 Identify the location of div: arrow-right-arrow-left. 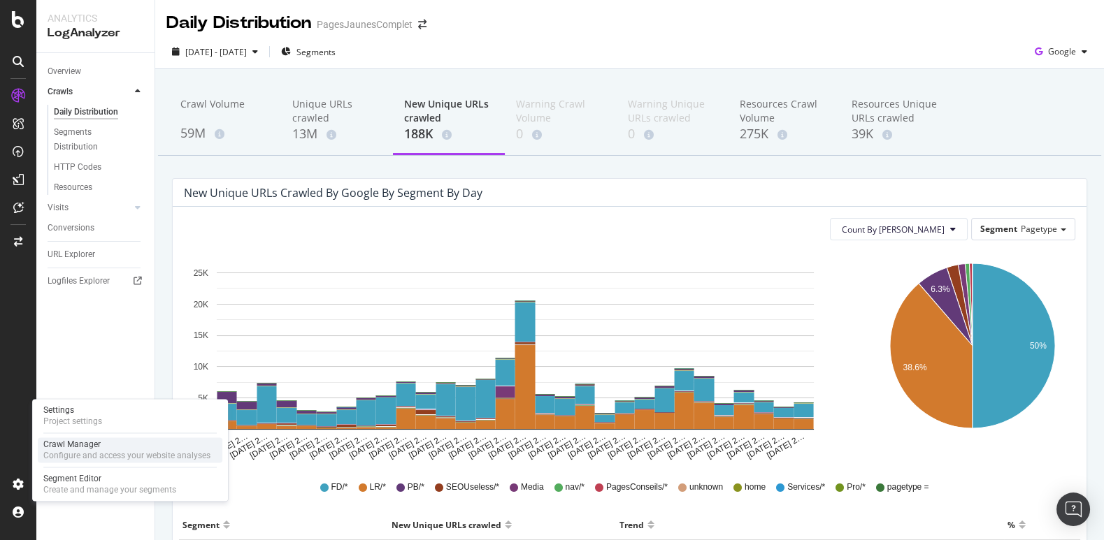
(422, 24).